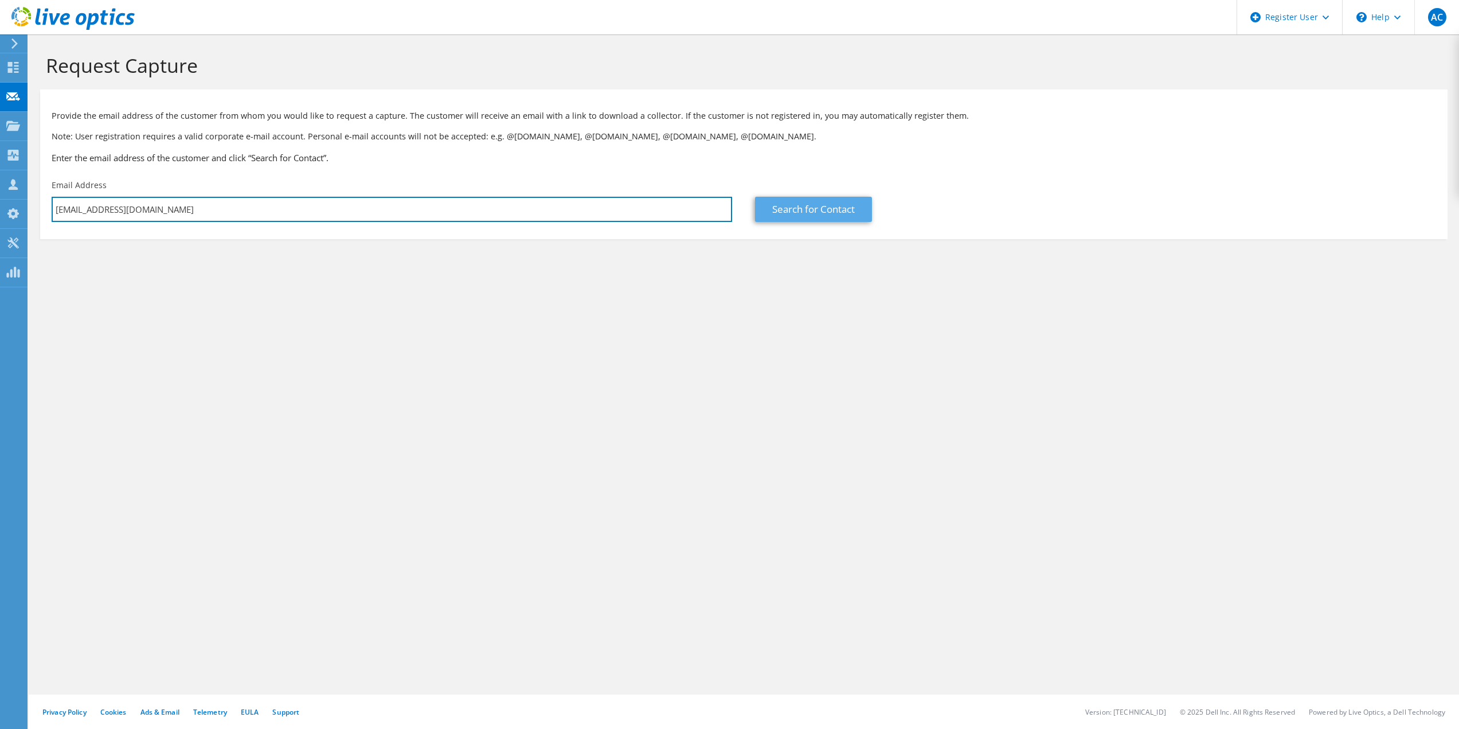 This screenshot has height=729, width=1459. Describe the element at coordinates (79, 185) in the screenshot. I see `label: Email Address` at that location.